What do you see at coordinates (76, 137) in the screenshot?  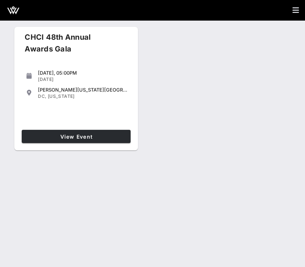 I see `span: View Event` at bounding box center [76, 137].